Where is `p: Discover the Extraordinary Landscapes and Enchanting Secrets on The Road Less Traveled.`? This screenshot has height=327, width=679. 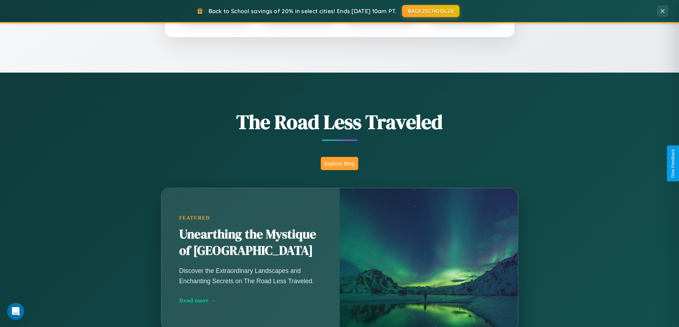
p: Discover the Extraordinary Landscapes and Enchanting Secrets on The Road Less Traveled. is located at coordinates (251, 276).